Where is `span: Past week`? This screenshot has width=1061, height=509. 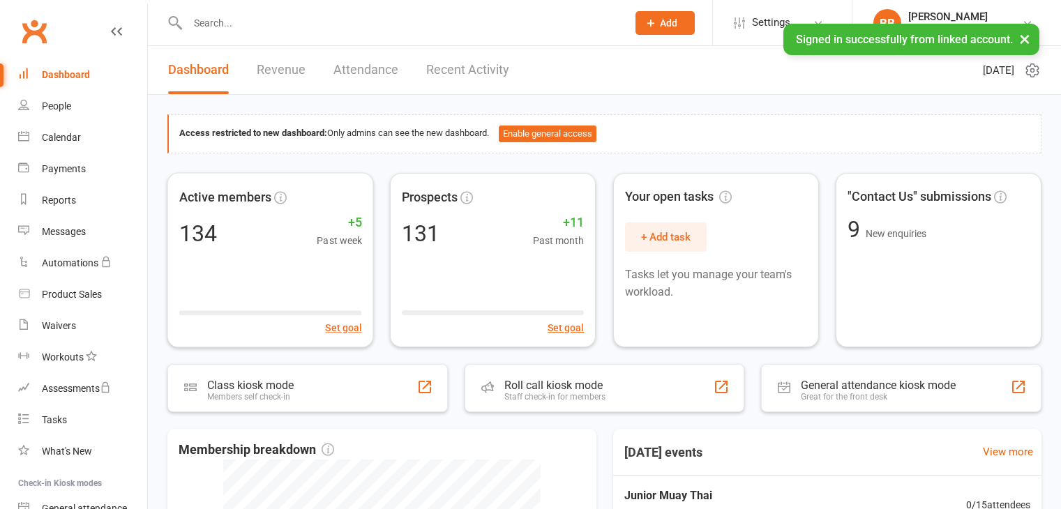
span: Past week is located at coordinates (339, 240).